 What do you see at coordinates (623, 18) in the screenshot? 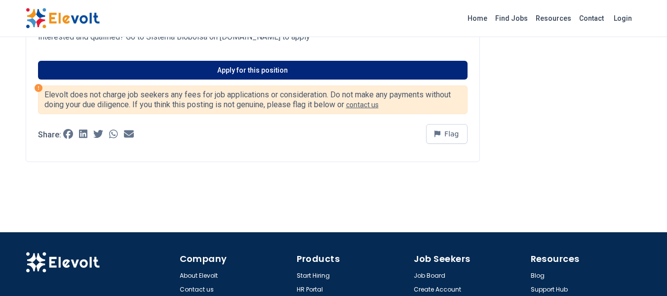
I see `a: Login` at bounding box center [623, 18].